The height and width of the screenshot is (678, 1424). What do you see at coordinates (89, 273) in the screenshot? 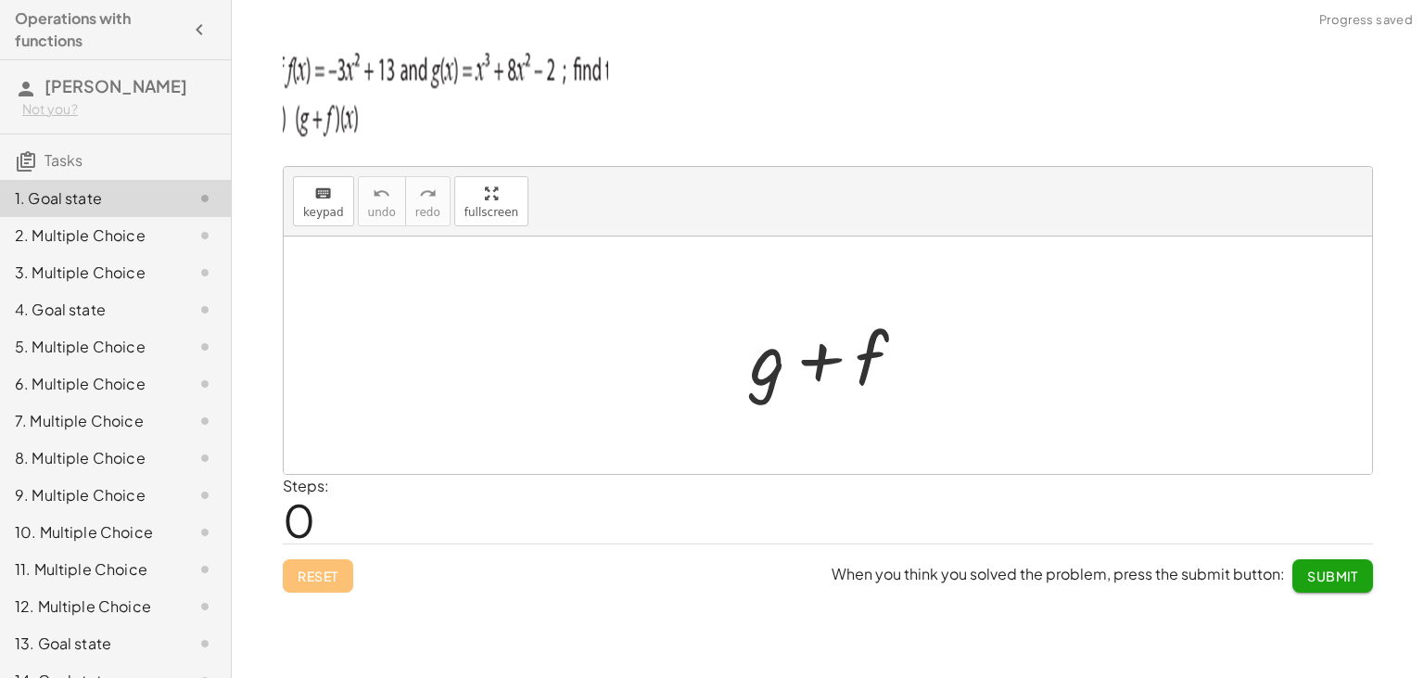
I see `div: 3. Multiple Choice` at bounding box center [89, 273].